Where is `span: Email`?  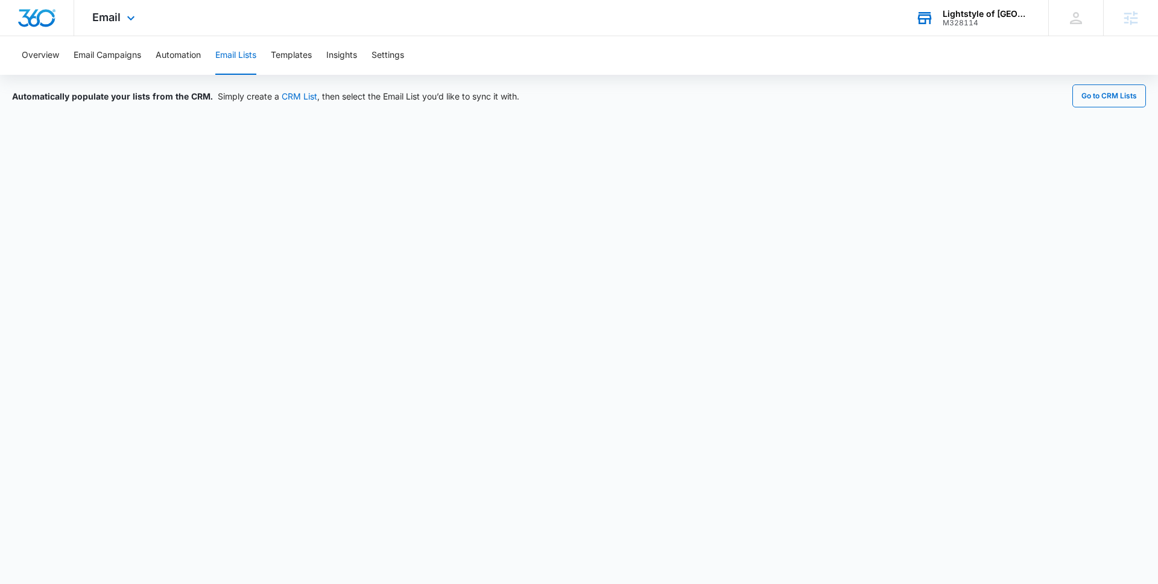
span: Email is located at coordinates (106, 17).